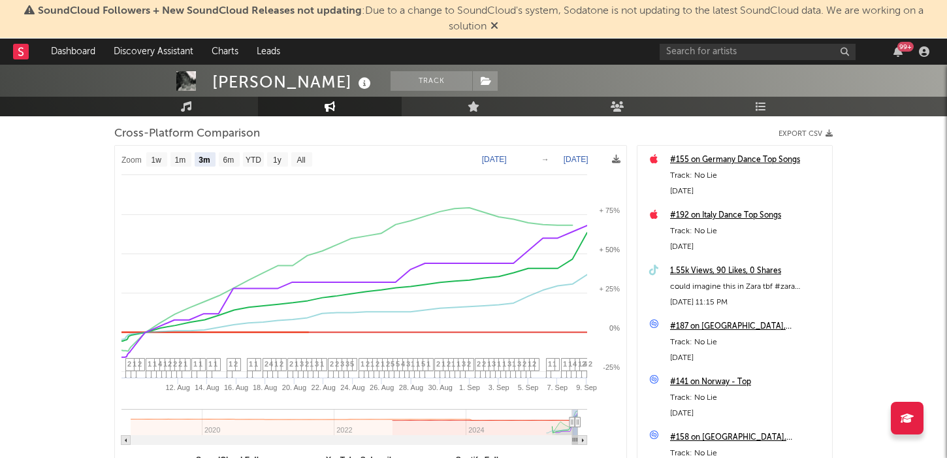 This screenshot has height=458, width=947. What do you see at coordinates (748, 216) in the screenshot?
I see `div: #192 on Italy Dance Top Songs` at bounding box center [748, 216].